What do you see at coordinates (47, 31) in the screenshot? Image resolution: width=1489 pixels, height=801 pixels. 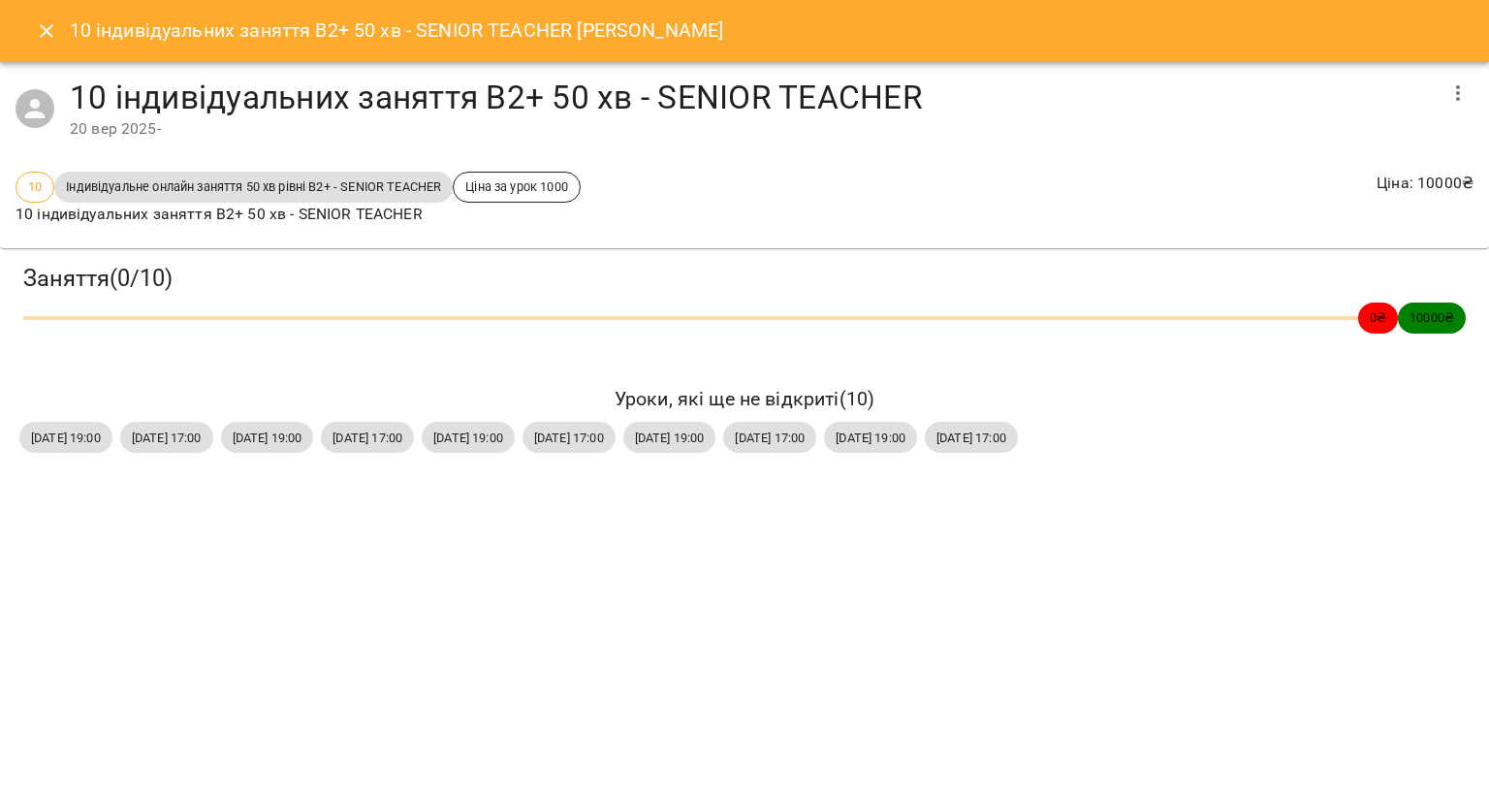 I see `button: Close` at bounding box center [47, 31].